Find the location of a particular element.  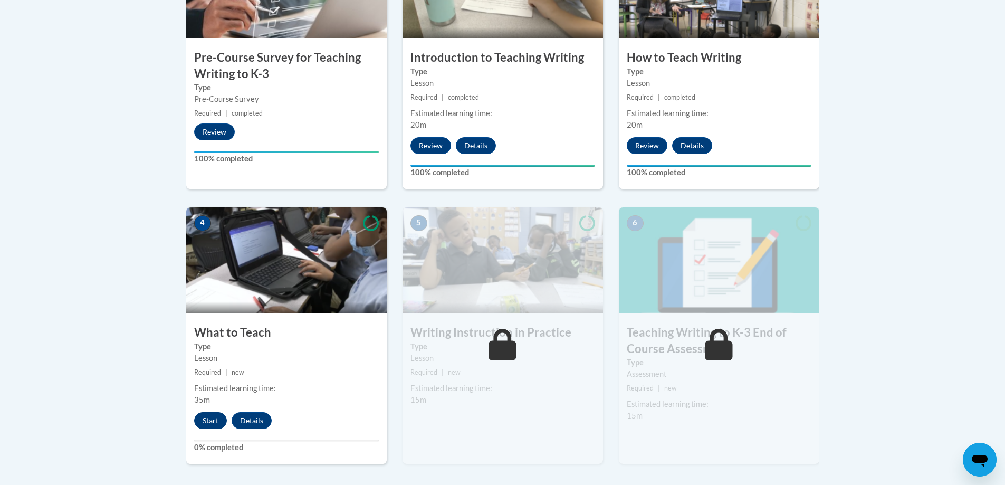

span: 5 is located at coordinates (419, 223).